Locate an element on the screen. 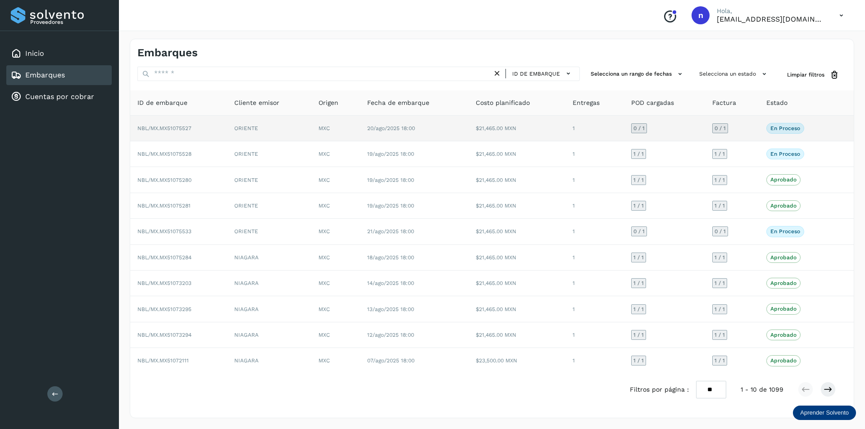 Image resolution: width=865 pixels, height=429 pixels. td: $23,500.00 MXN is located at coordinates (517, 361).